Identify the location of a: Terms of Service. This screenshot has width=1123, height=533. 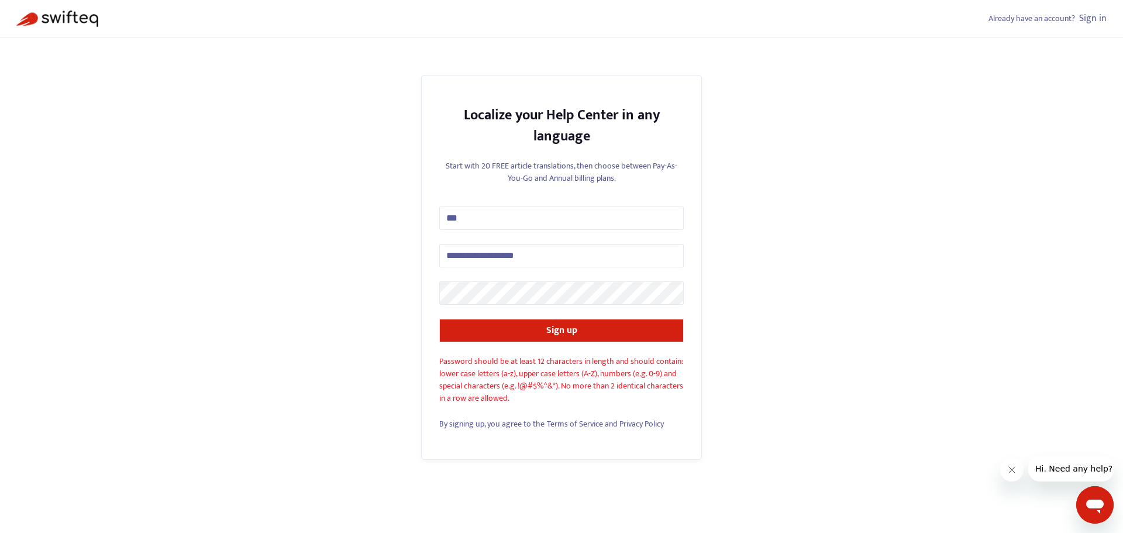
(575, 423).